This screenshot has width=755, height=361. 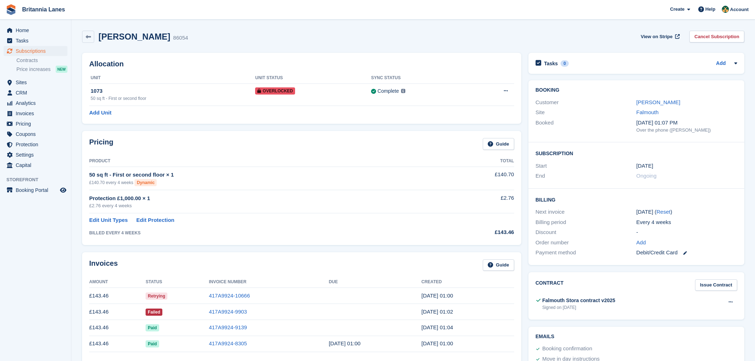 I want to click on span: Paid, so click(x=152, y=328).